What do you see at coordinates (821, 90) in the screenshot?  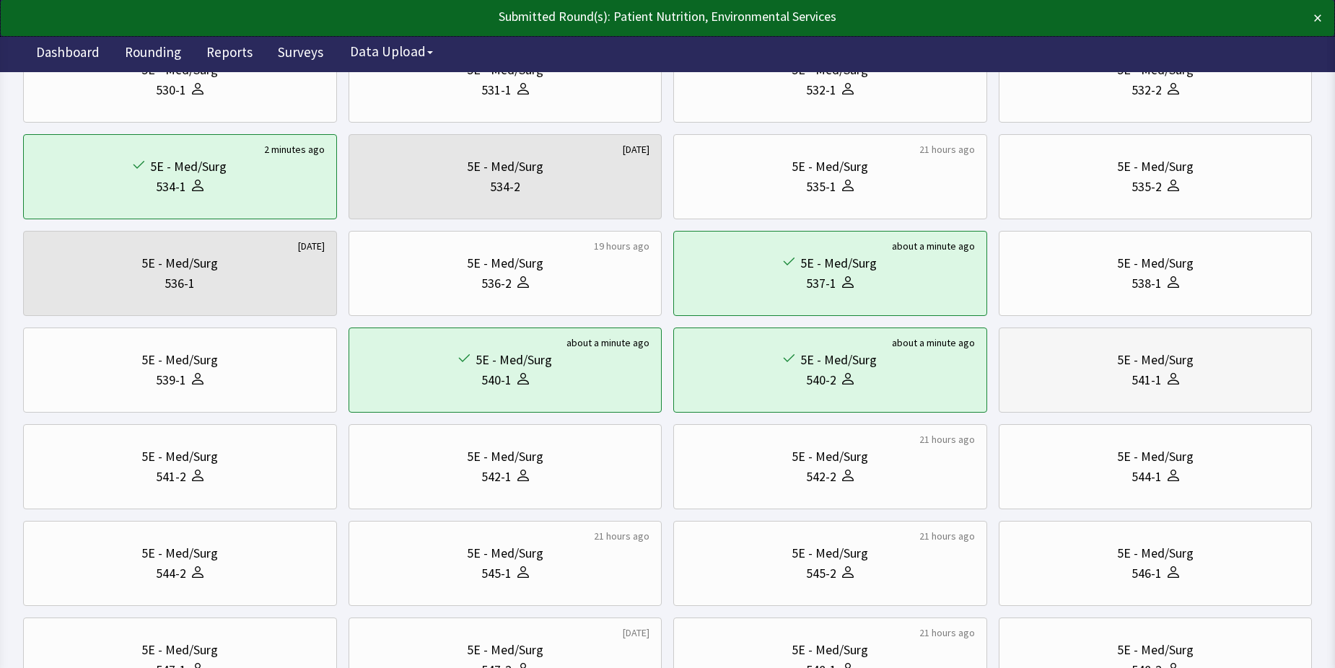 I see `div: 532-1` at bounding box center [821, 90].